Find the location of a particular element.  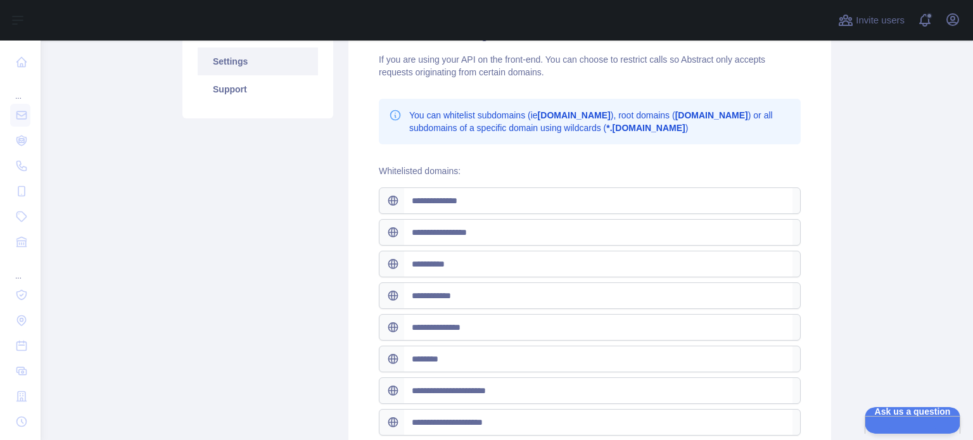

a: Support is located at coordinates (258, 89).